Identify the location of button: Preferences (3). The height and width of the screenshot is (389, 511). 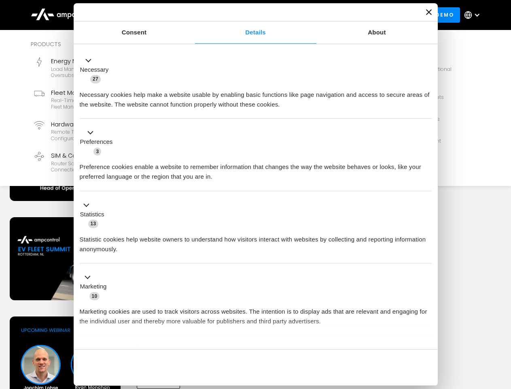
(99, 142).